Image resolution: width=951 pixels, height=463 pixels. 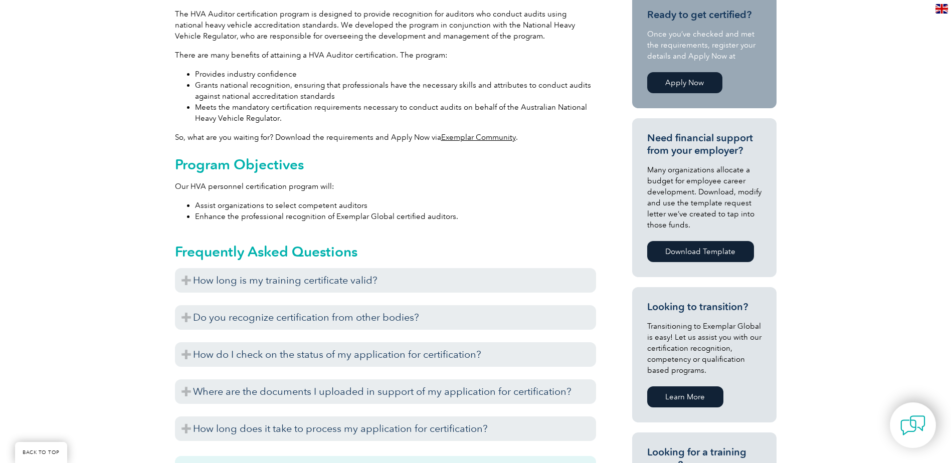 What do you see at coordinates (941, 9) in the screenshot?
I see `img: en` at bounding box center [941, 9].